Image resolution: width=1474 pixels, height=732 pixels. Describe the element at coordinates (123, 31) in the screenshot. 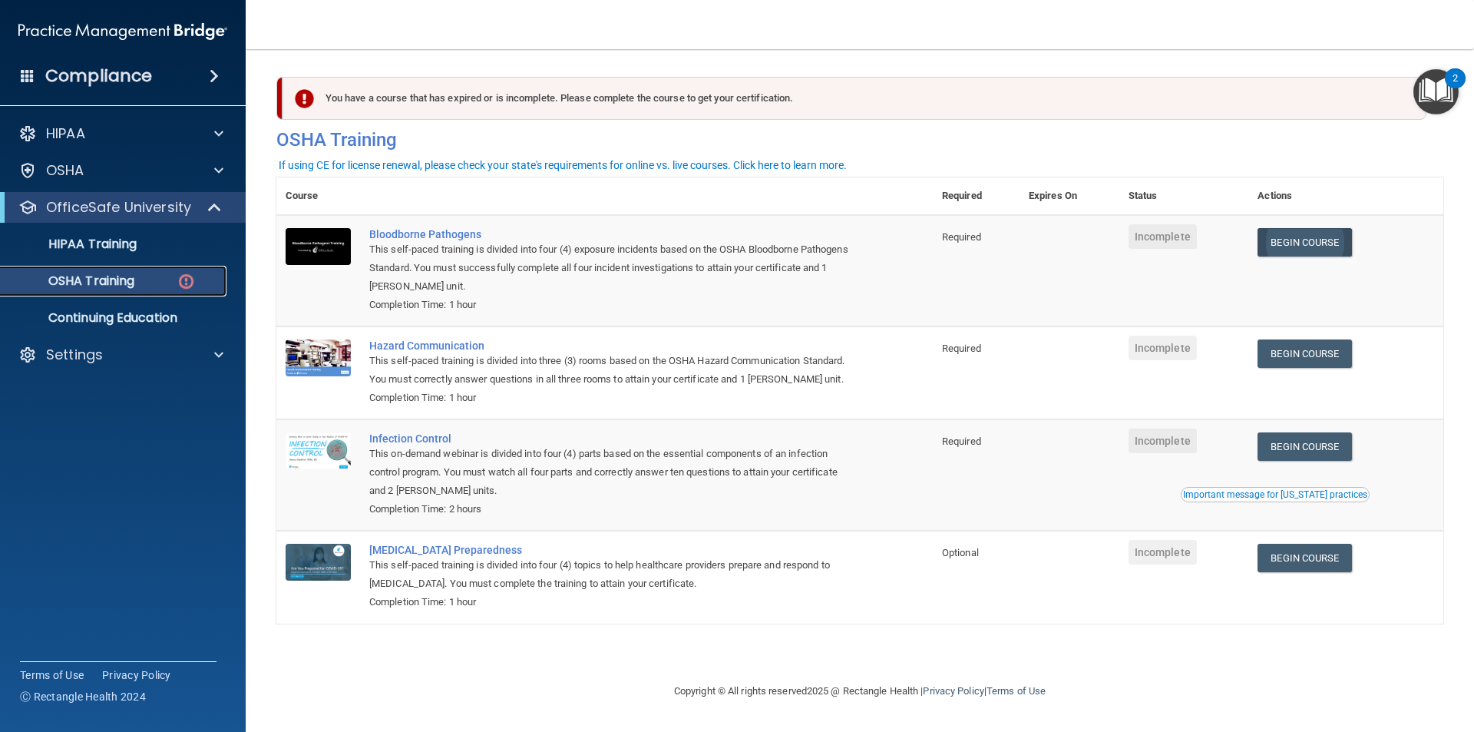

I see `img: PMB logo` at that location.